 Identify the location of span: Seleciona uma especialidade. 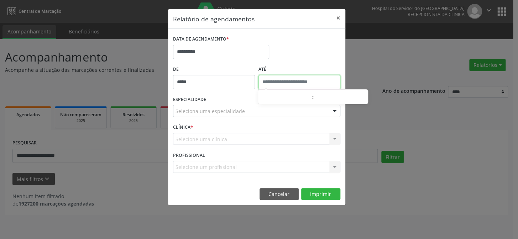
(210, 111).